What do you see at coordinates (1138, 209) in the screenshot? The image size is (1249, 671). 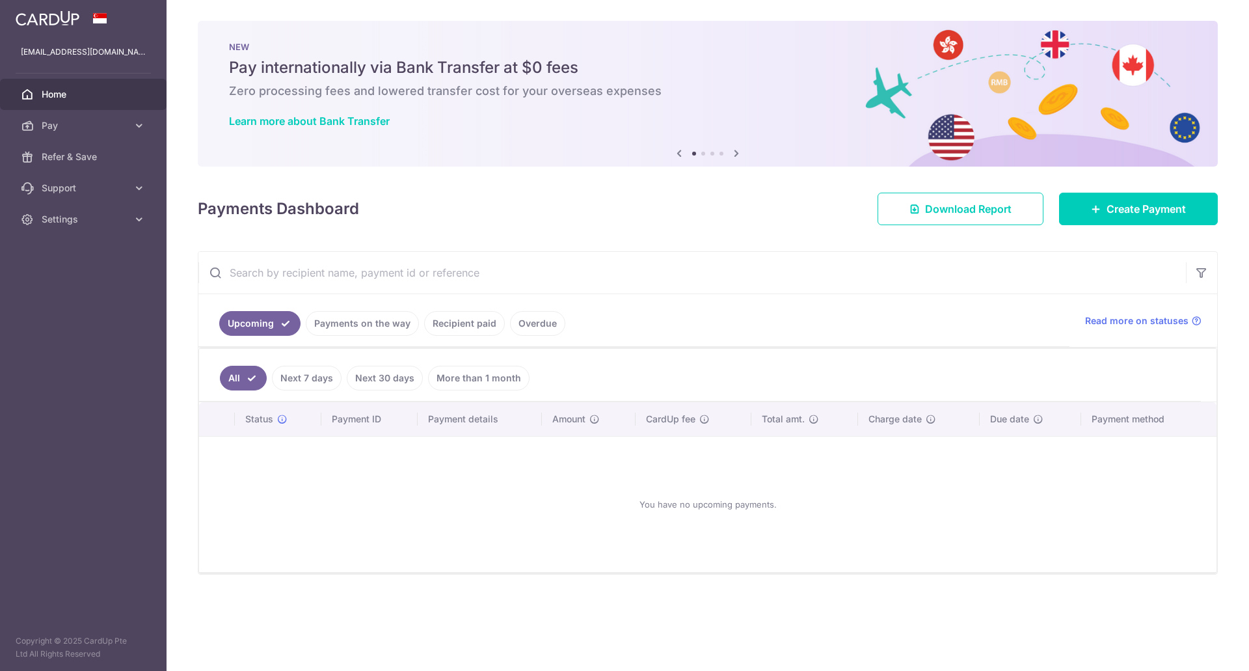 I see `a: Create Payment` at bounding box center [1138, 209].